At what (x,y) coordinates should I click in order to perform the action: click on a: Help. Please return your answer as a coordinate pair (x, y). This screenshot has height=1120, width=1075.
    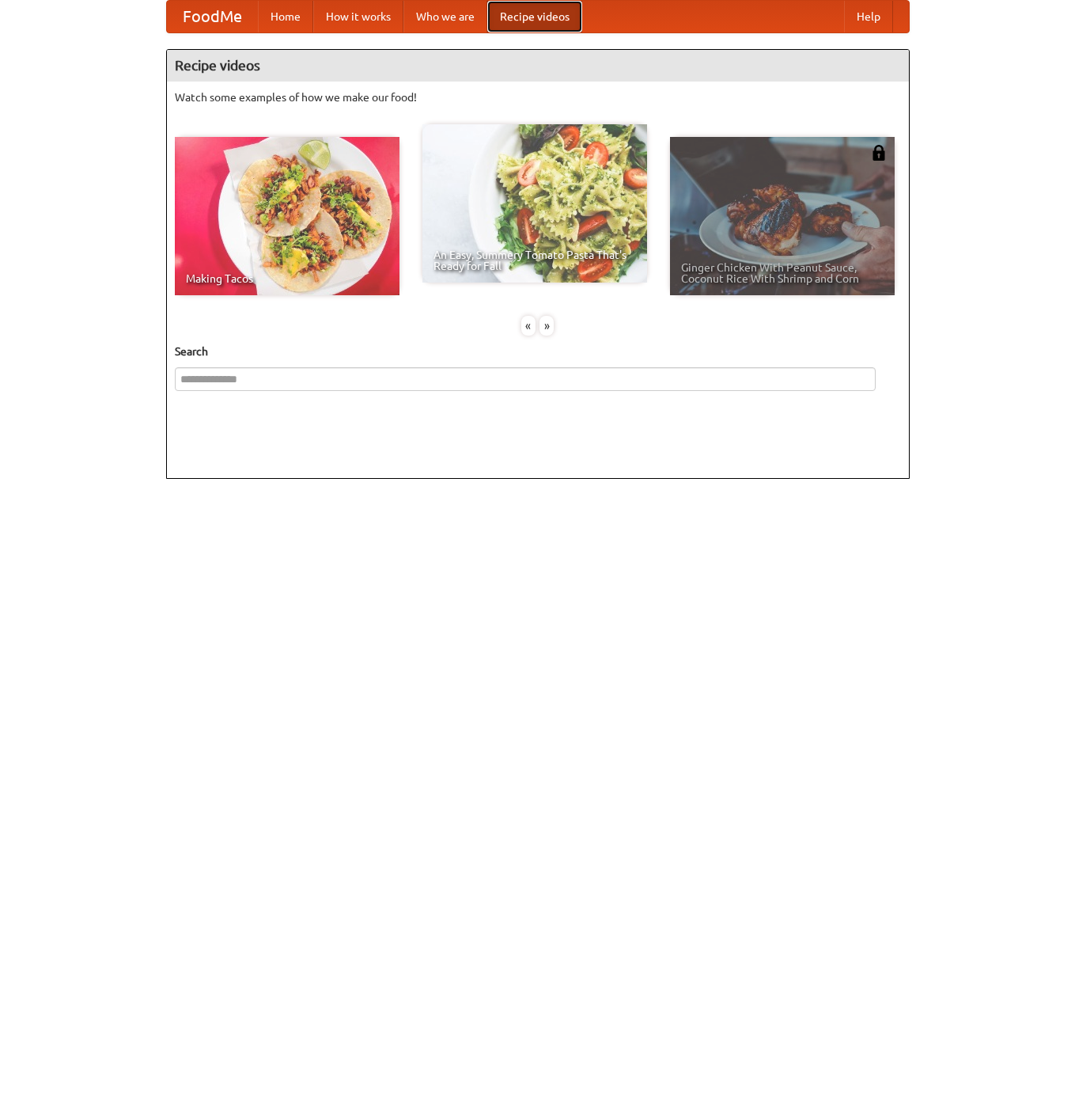
    Looking at the image, I should click on (868, 17).